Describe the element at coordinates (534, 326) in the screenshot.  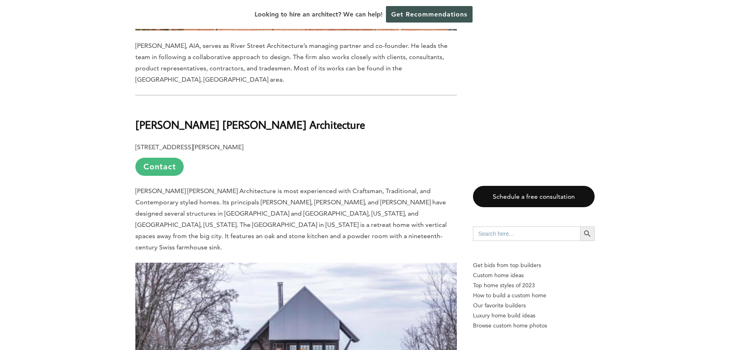
I see `p: Browse custom home photos` at that location.